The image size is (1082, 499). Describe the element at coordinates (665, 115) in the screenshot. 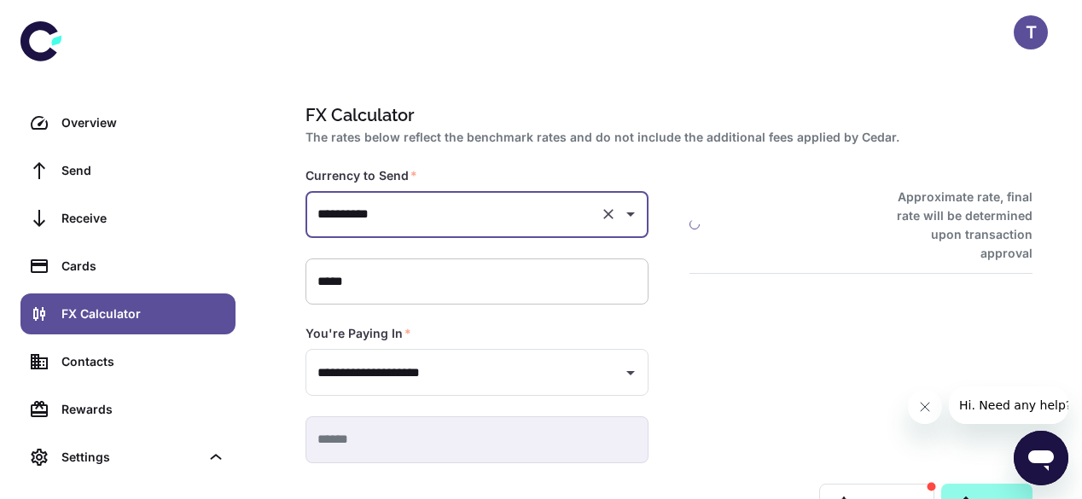

I see `h1: FX Calculator` at that location.